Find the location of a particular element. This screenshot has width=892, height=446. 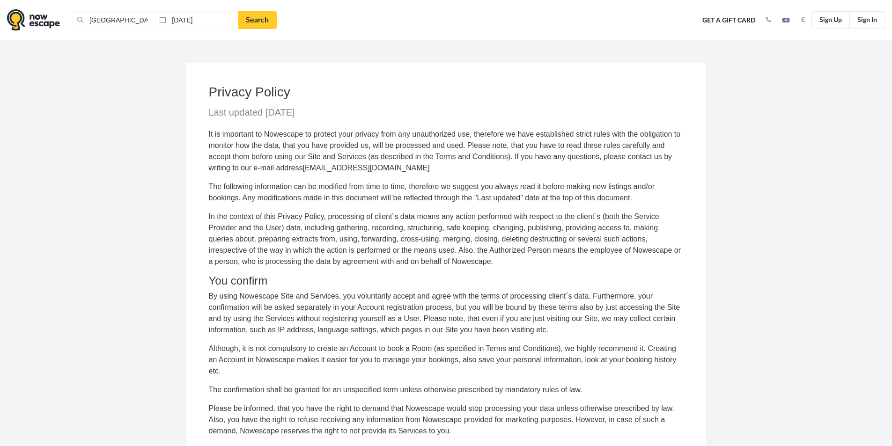

input: Place or Room Name is located at coordinates (114, 20).